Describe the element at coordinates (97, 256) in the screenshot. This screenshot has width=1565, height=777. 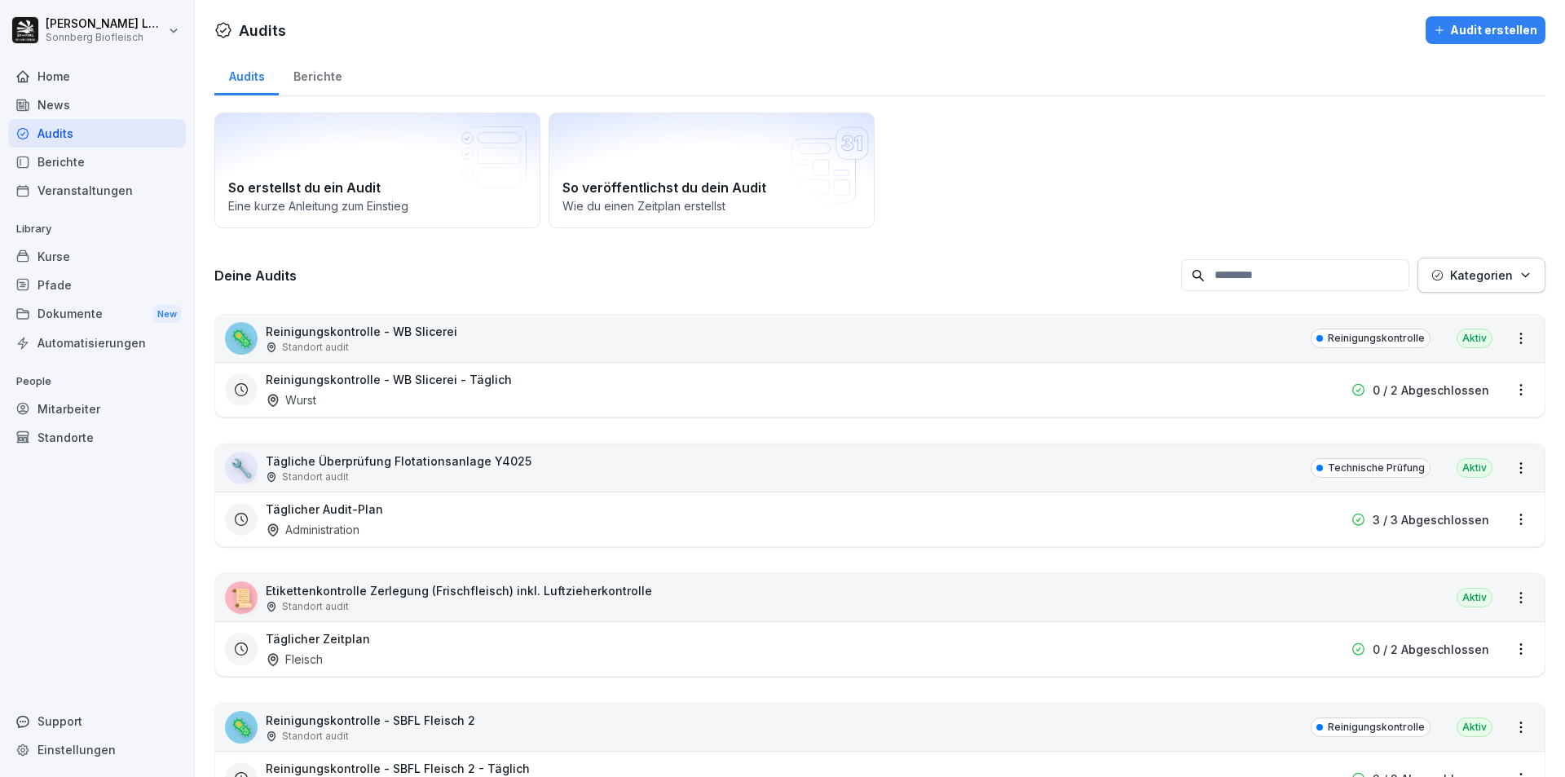
I see `a: Kurse` at that location.